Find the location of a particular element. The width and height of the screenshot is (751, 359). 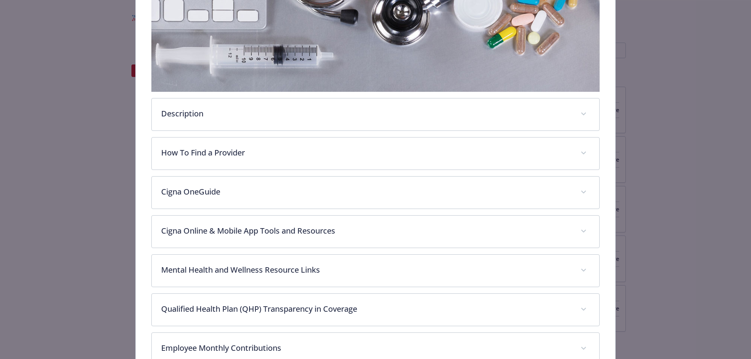

div: Cigna Online & Mobile App Tools and Resources is located at coordinates (375, 232).